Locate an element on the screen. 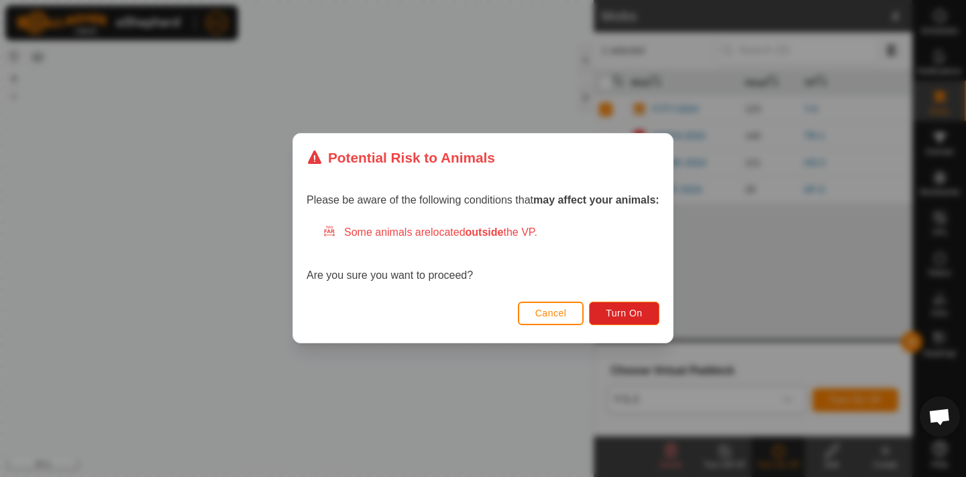  a: Open chat is located at coordinates (940, 416).